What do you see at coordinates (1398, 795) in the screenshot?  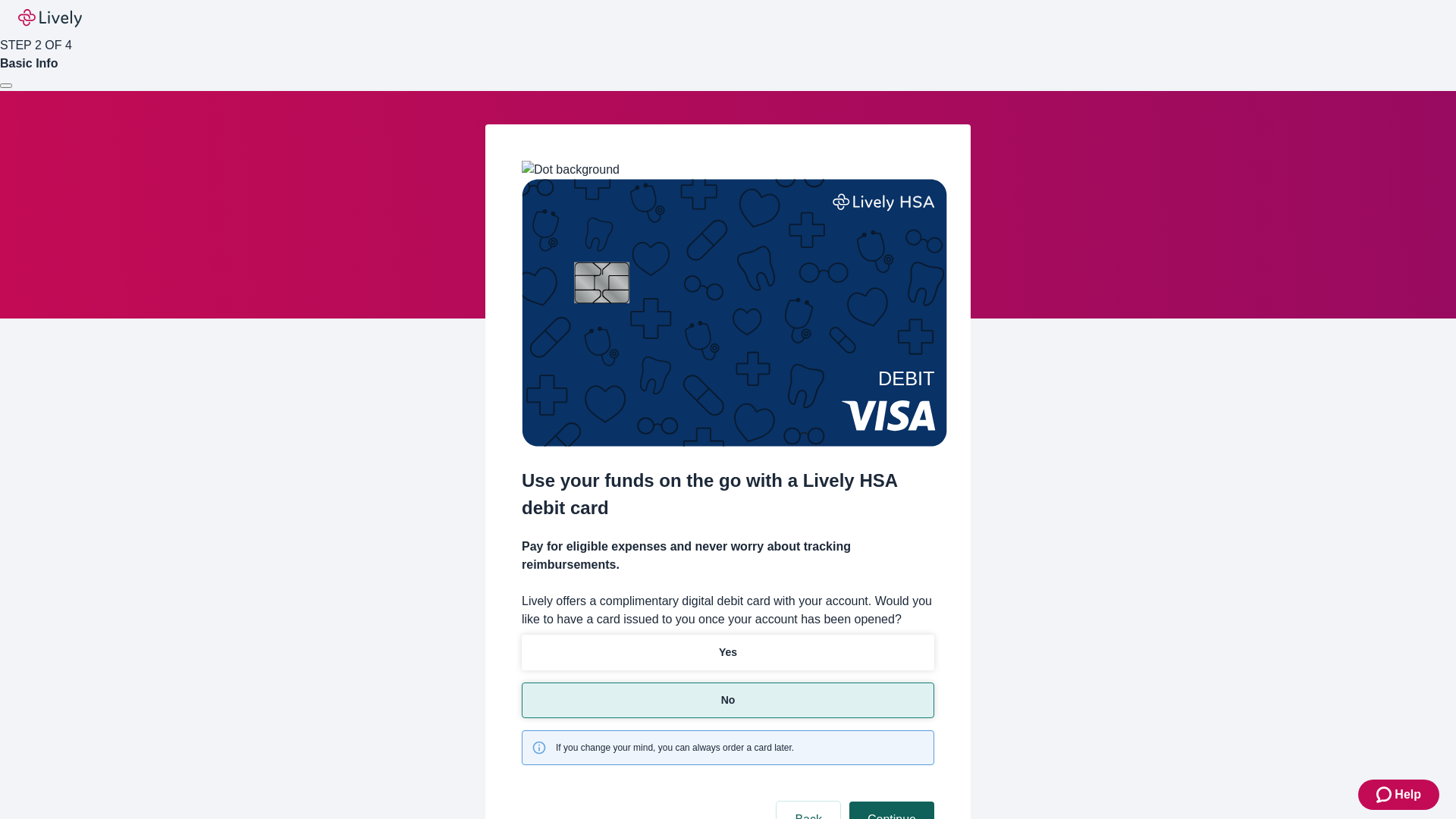 I see `button: Zendesk support iconHelp` at bounding box center [1398, 795].